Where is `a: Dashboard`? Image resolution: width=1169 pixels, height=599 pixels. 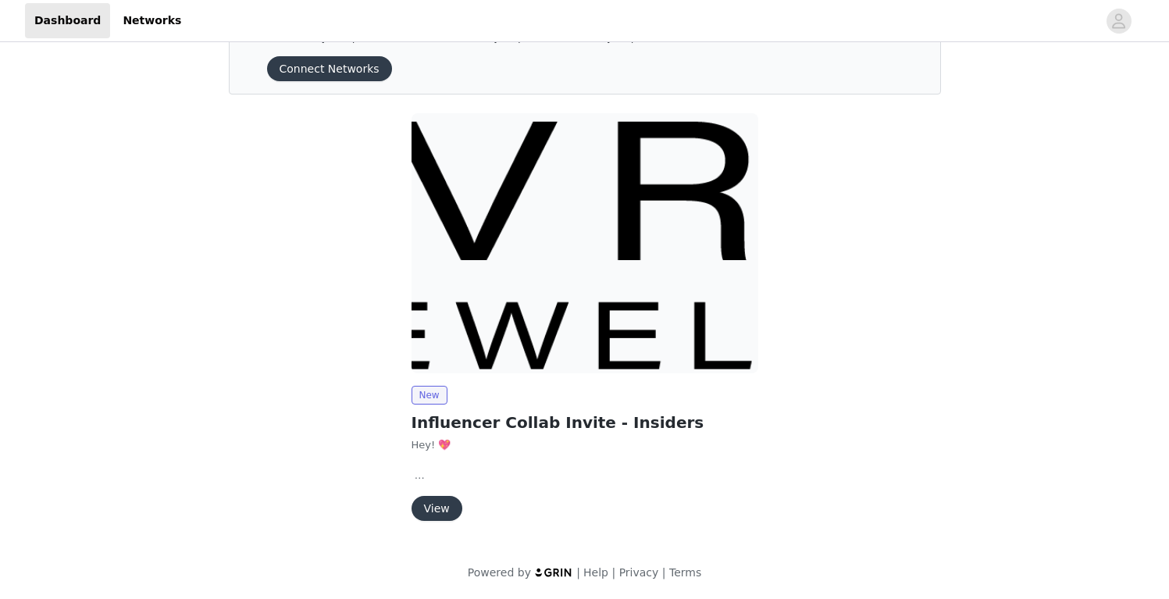
a: Dashboard is located at coordinates (67, 20).